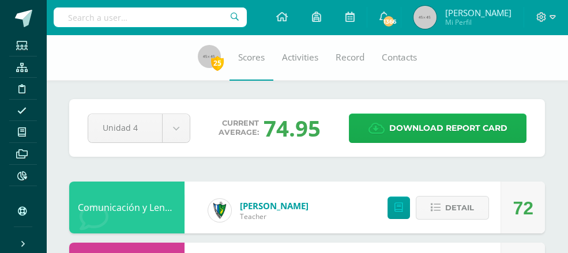  Describe the element at coordinates (153, 208) in the screenshot. I see `a: Comunicación y Lenguaje L3 Inglés` at that location.